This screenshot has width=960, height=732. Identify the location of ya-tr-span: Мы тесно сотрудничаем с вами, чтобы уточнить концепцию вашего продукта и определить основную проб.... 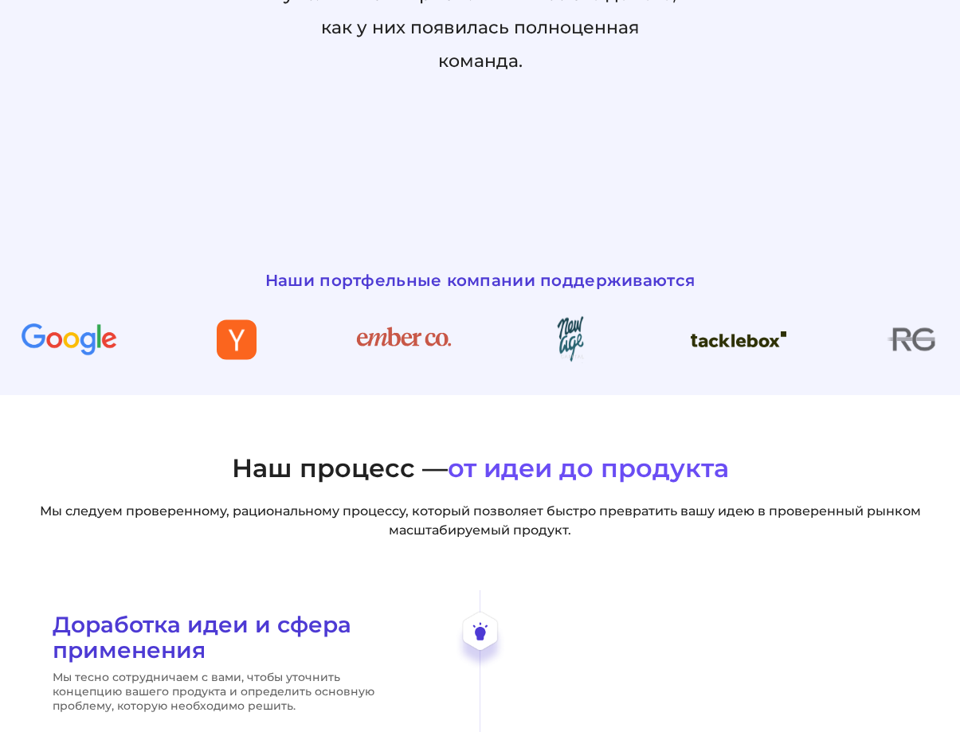
(214, 692).